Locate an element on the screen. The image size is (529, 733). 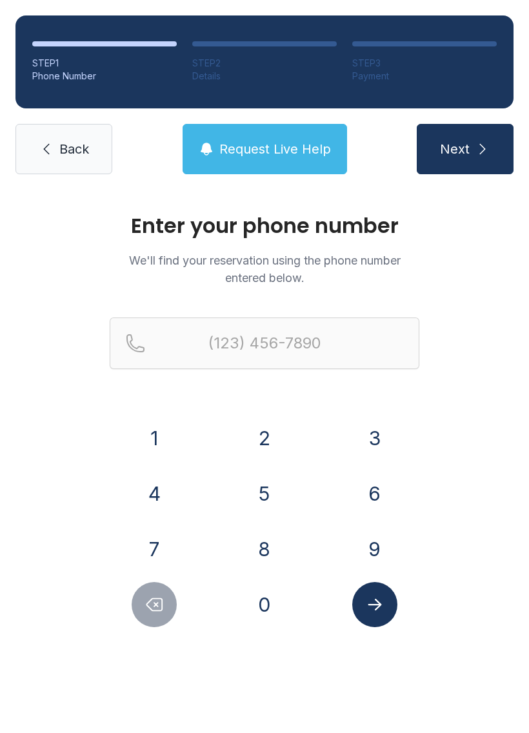
div: Payment is located at coordinates (424, 76).